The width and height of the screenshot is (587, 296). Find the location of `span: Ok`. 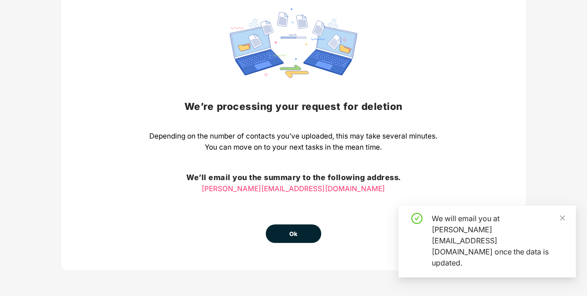

span: Ok is located at coordinates (293, 234).